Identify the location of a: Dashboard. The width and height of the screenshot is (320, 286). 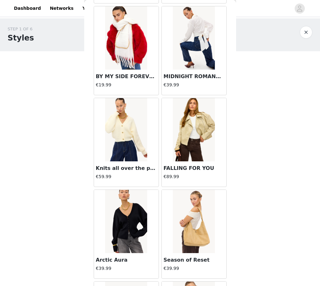
(27, 8).